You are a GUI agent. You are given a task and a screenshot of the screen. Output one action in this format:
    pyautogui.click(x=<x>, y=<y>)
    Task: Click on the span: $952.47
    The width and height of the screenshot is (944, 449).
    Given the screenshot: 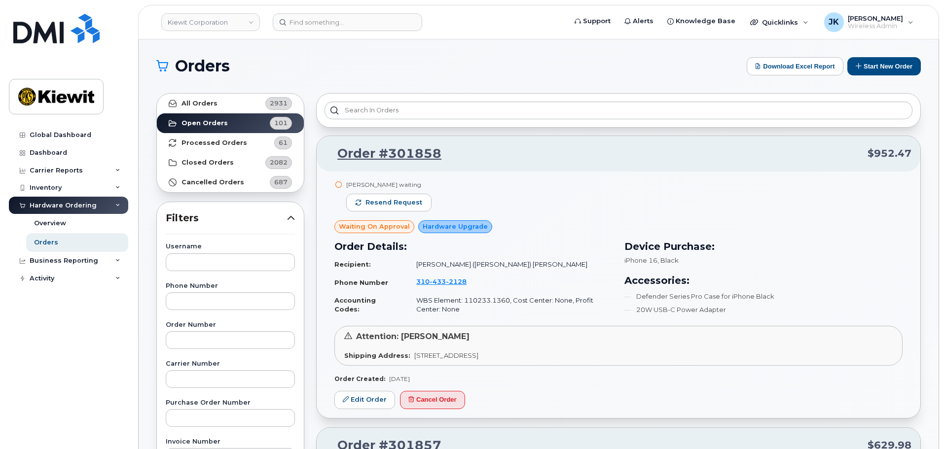 What is the action you would take?
    pyautogui.click(x=889, y=153)
    